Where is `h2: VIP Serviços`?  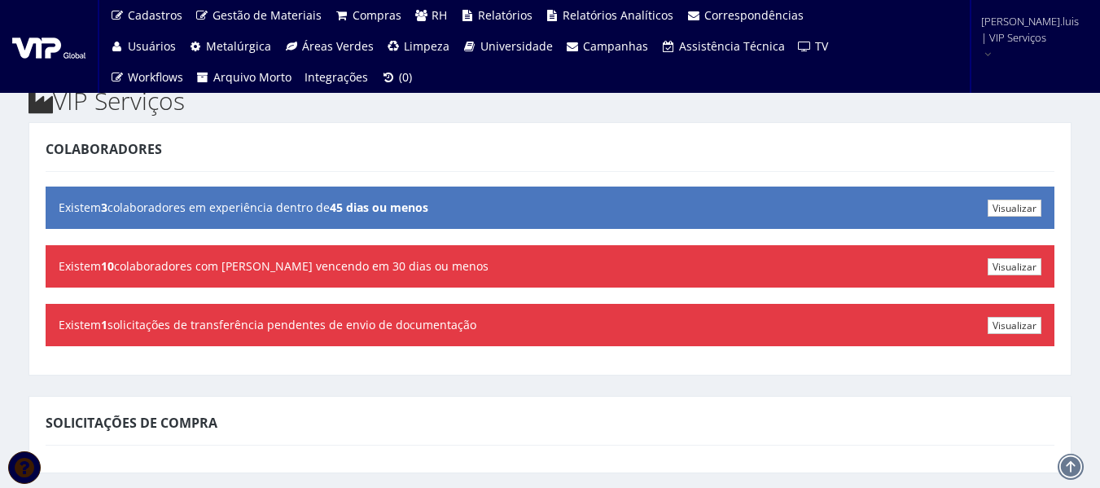
h2: VIP Serviços is located at coordinates (550, 100).